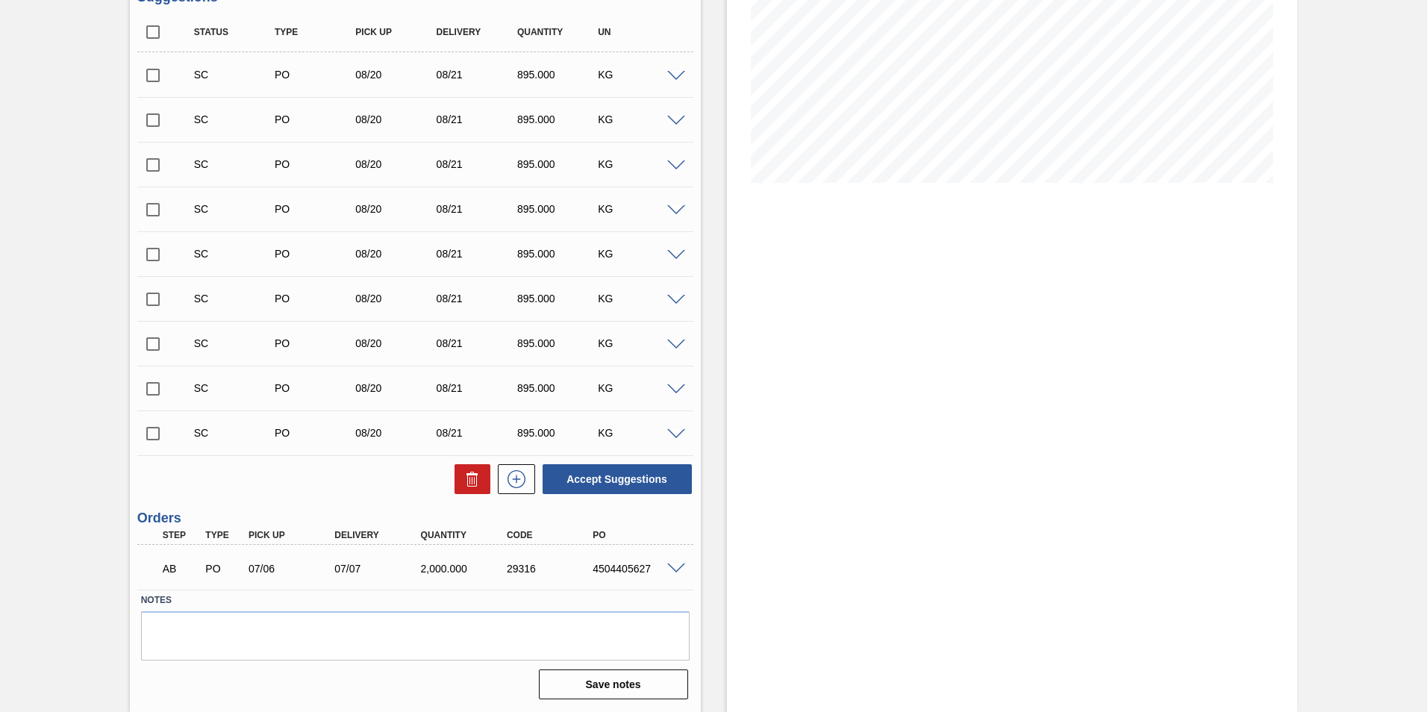 This screenshot has height=712, width=1427. What do you see at coordinates (513, 479) in the screenshot?
I see `div: New suggestion` at bounding box center [513, 479].